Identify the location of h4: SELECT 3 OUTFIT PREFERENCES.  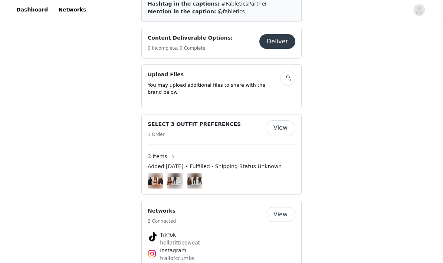
(194, 125).